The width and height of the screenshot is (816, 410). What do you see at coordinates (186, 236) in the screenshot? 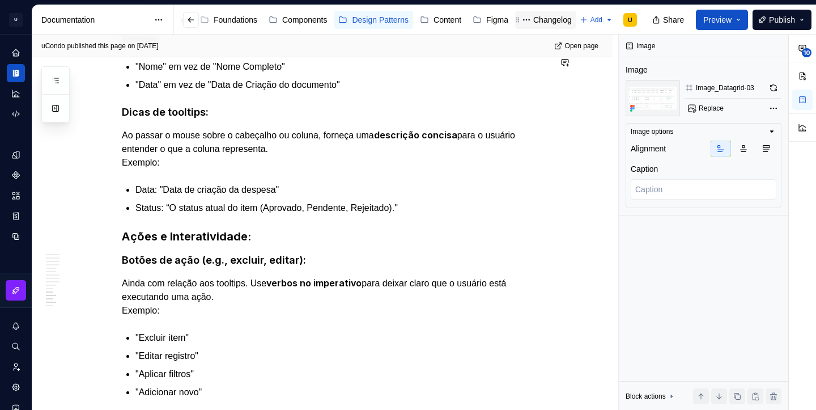
I see `strong: Ações e Interatividade:` at bounding box center [186, 236].